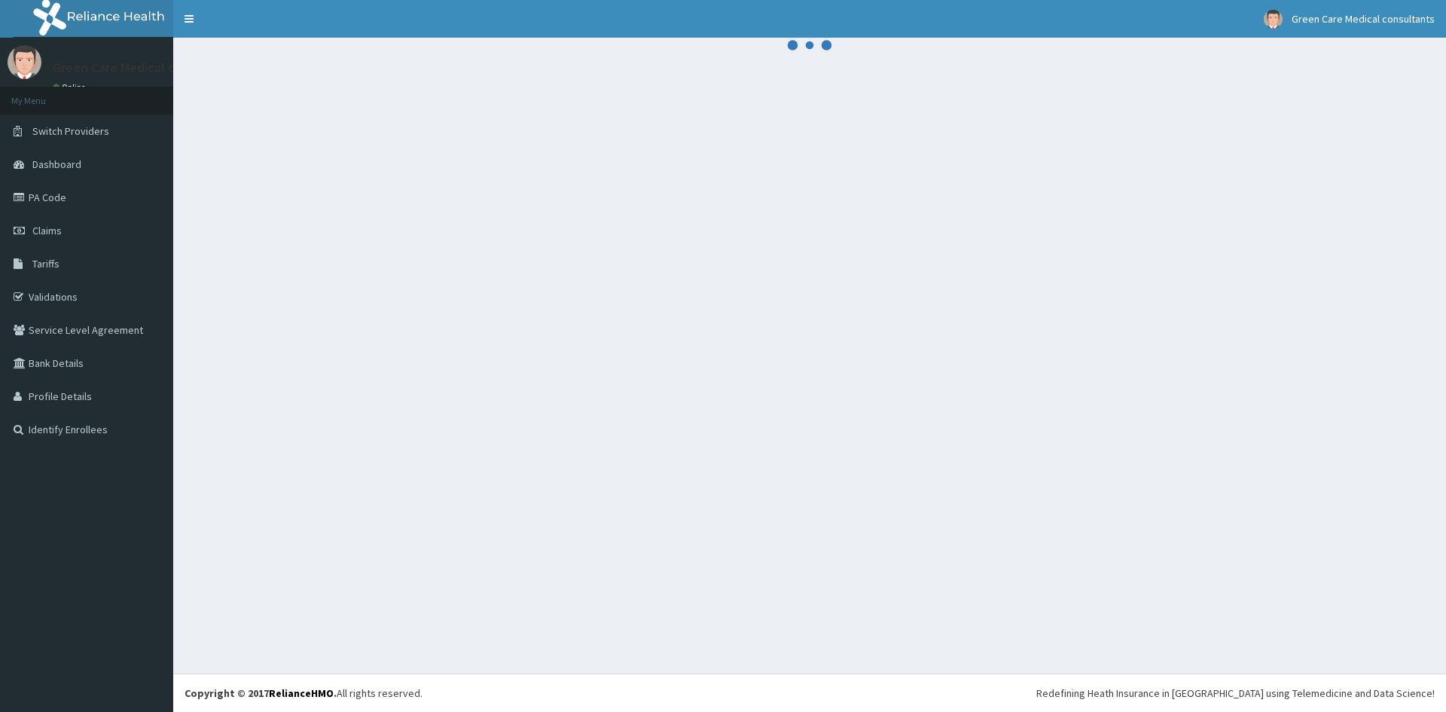  I want to click on footer: All rights reserved., so click(810, 692).